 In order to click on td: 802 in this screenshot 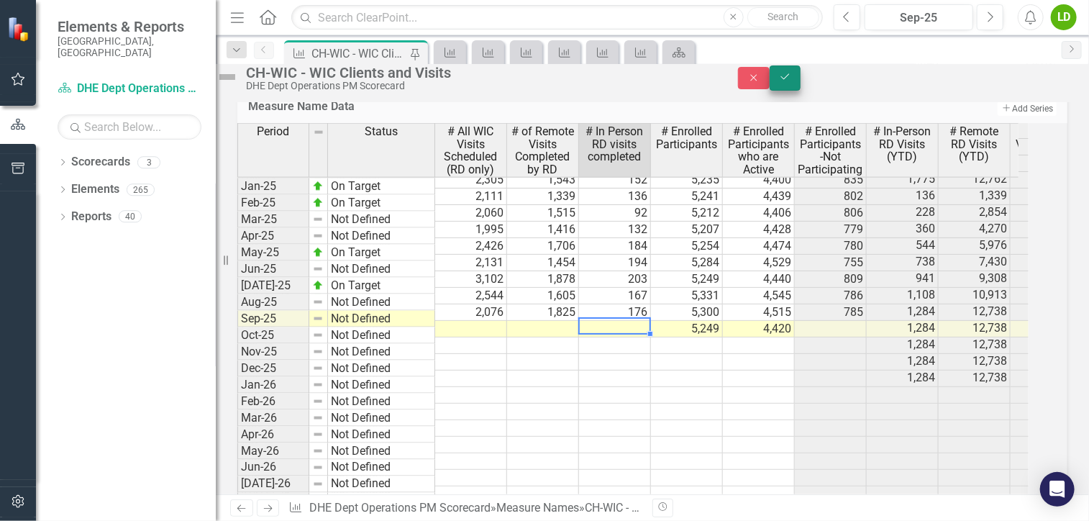, I will do `click(831, 196)`.